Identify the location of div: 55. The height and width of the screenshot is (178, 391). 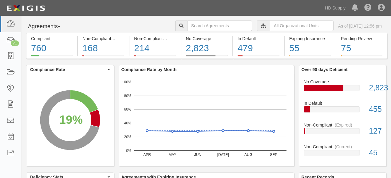
(310, 48).